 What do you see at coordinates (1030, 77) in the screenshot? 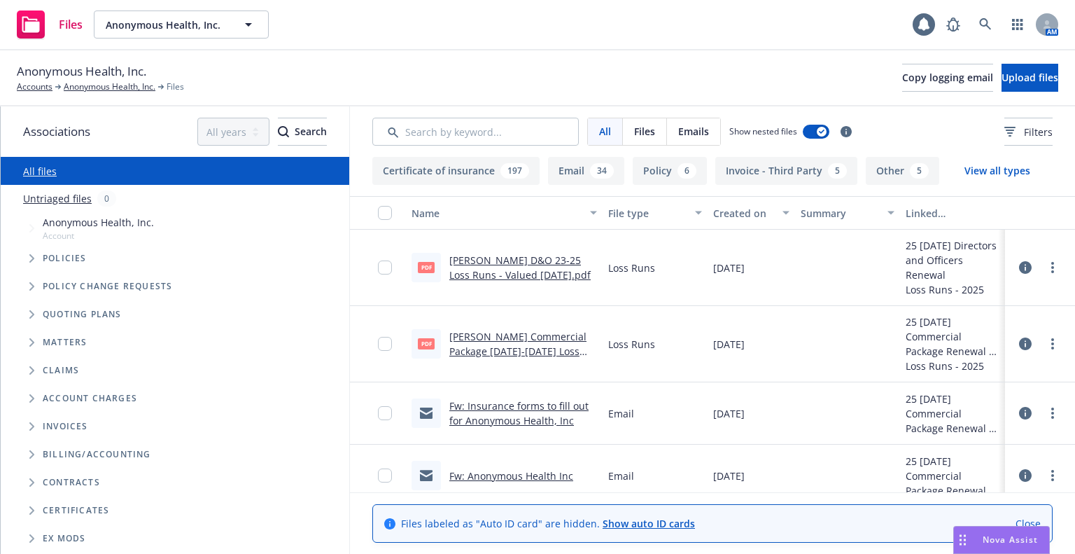
I see `span: Upload files` at bounding box center [1030, 77].